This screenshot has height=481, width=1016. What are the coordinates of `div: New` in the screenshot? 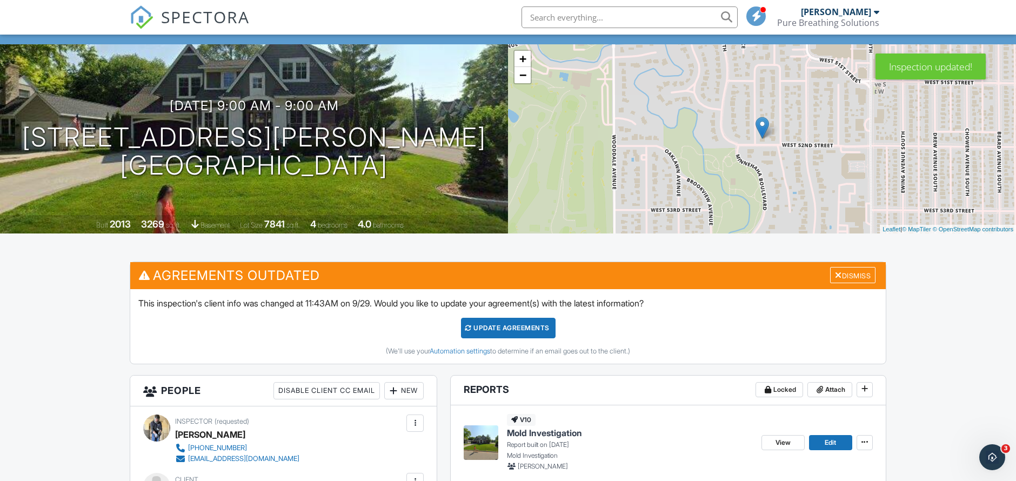 It's located at (404, 391).